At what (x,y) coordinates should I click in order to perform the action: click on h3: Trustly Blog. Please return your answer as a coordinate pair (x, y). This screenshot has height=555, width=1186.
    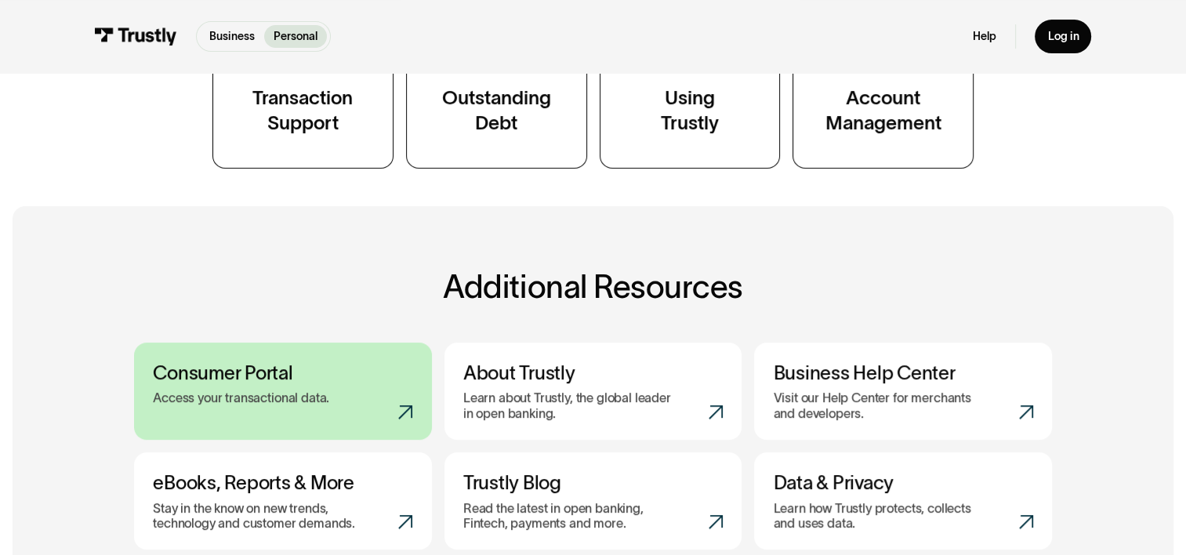
    Looking at the image, I should click on (593, 482).